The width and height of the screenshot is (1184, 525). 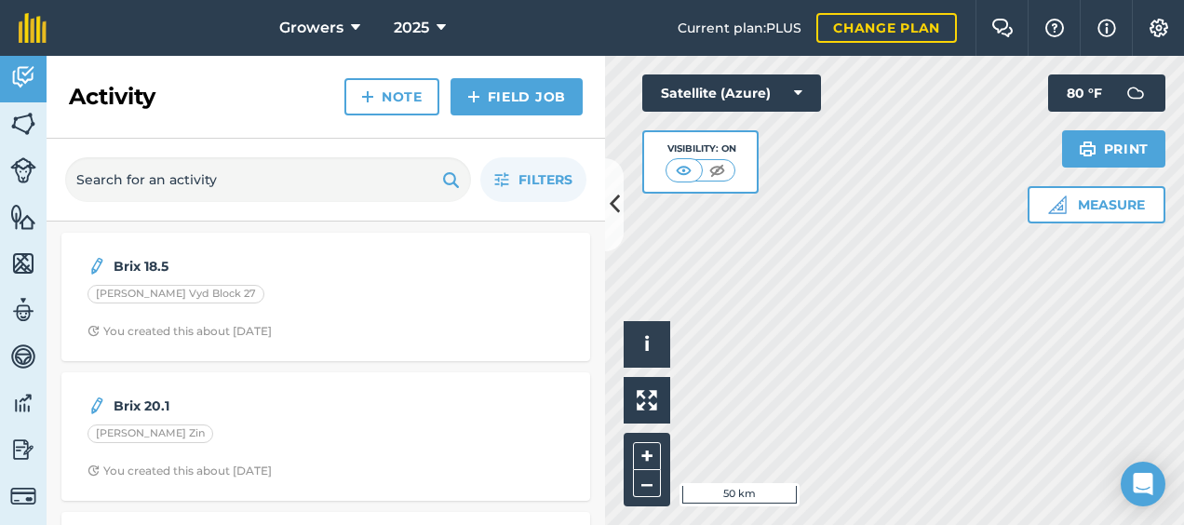 I want to click on img: Ruler icon, so click(x=1057, y=205).